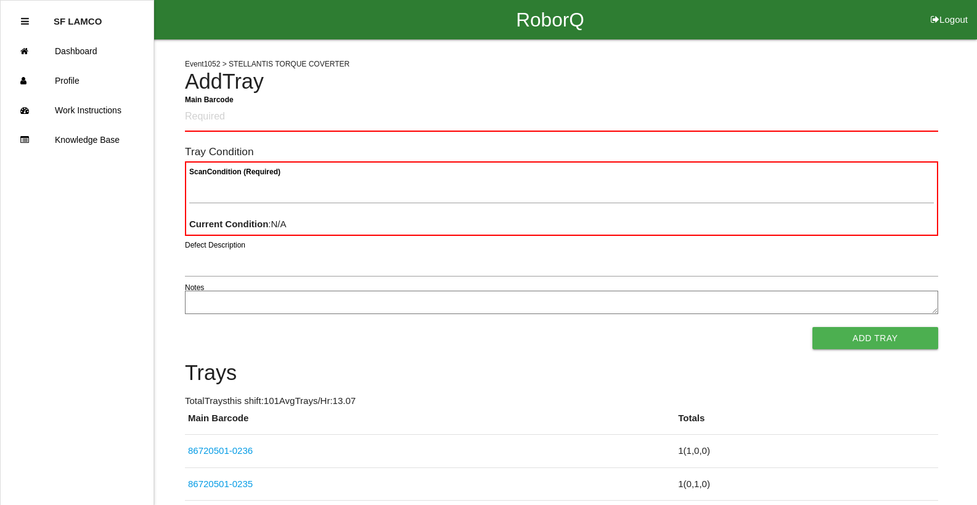 The height and width of the screenshot is (505, 977). Describe the element at coordinates (235, 172) in the screenshot. I see `b: Scan Condition (Required)` at that location.